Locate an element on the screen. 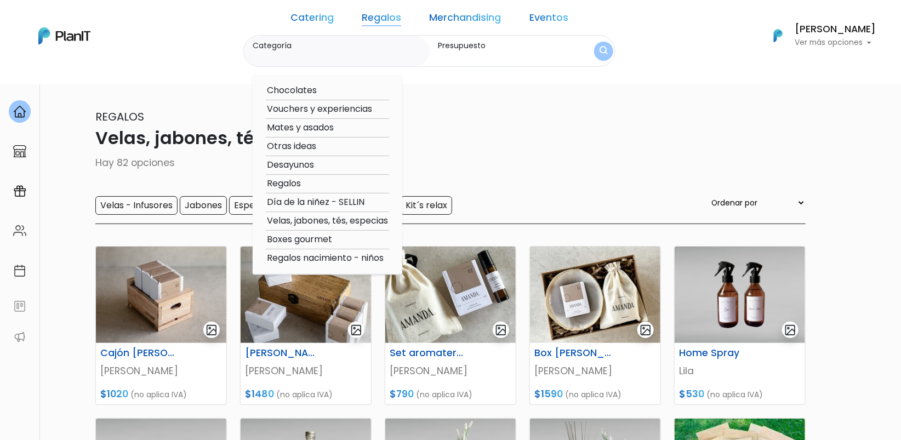  p: Hay 82 opciones is located at coordinates (450, 163).